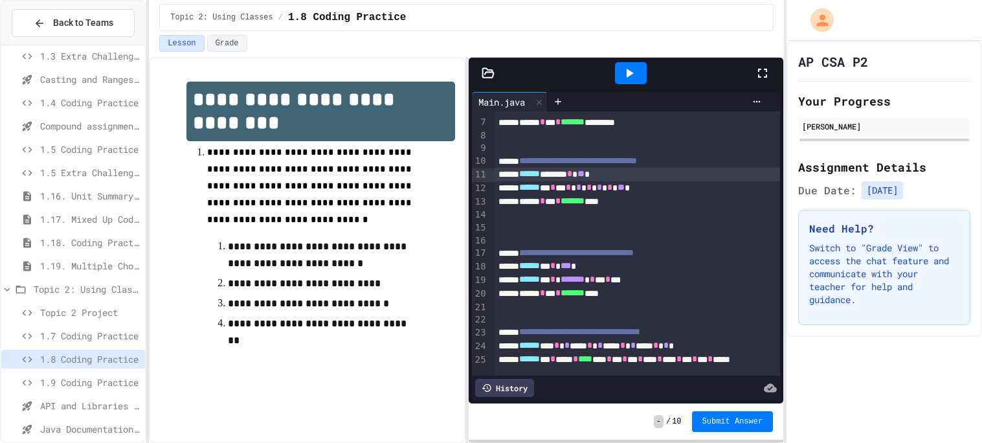 This screenshot has height=443, width=982. What do you see at coordinates (90, 428) in the screenshot?
I see `span: Java Documentation with Comments - Topic 1.8` at bounding box center [90, 428].